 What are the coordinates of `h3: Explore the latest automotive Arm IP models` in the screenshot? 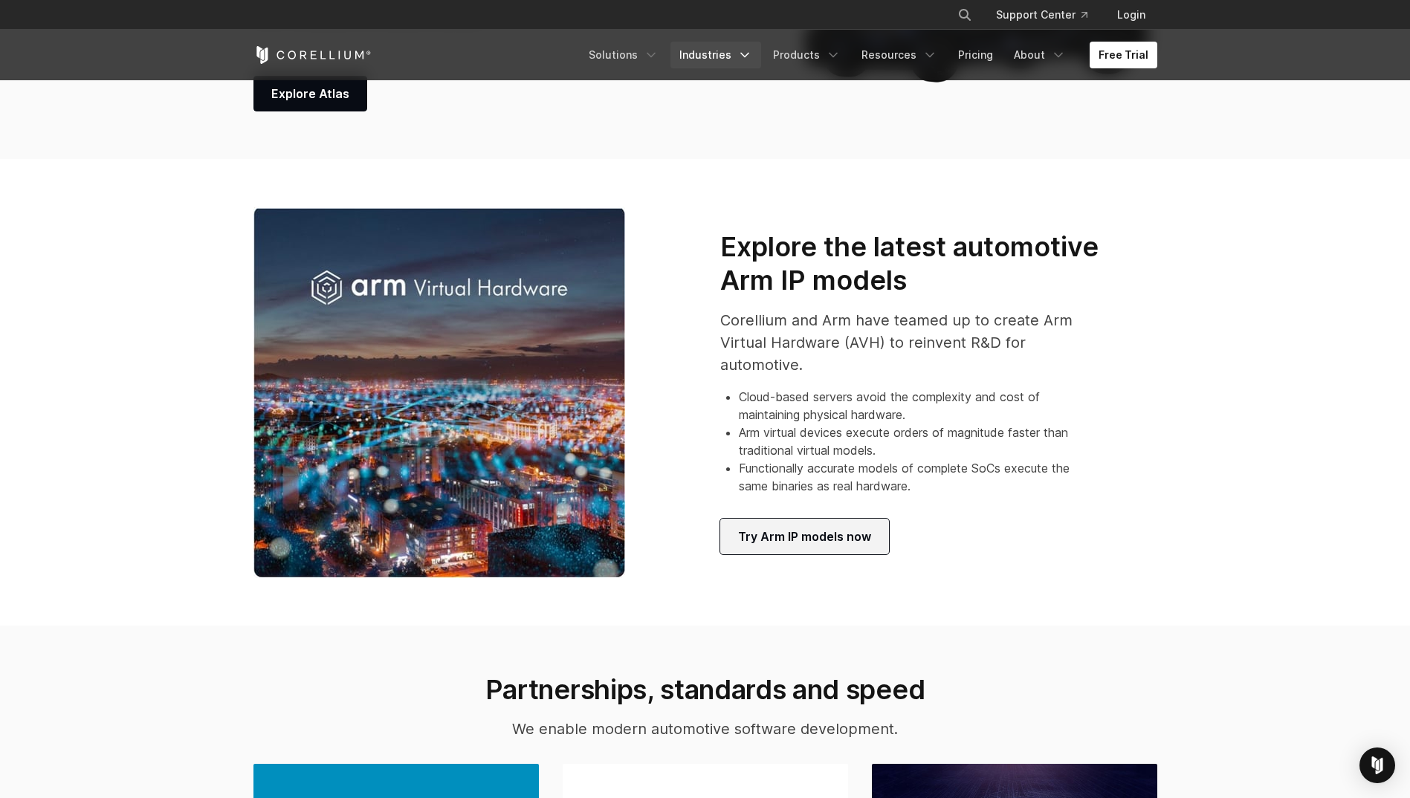 It's located at (910, 264).